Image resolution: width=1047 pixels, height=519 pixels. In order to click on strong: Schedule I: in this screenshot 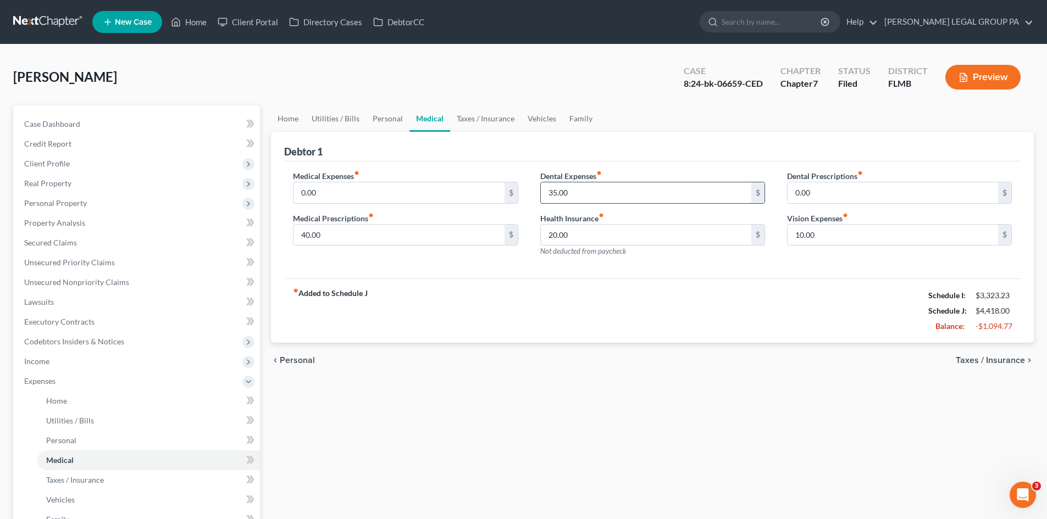, I will do `click(947, 295)`.